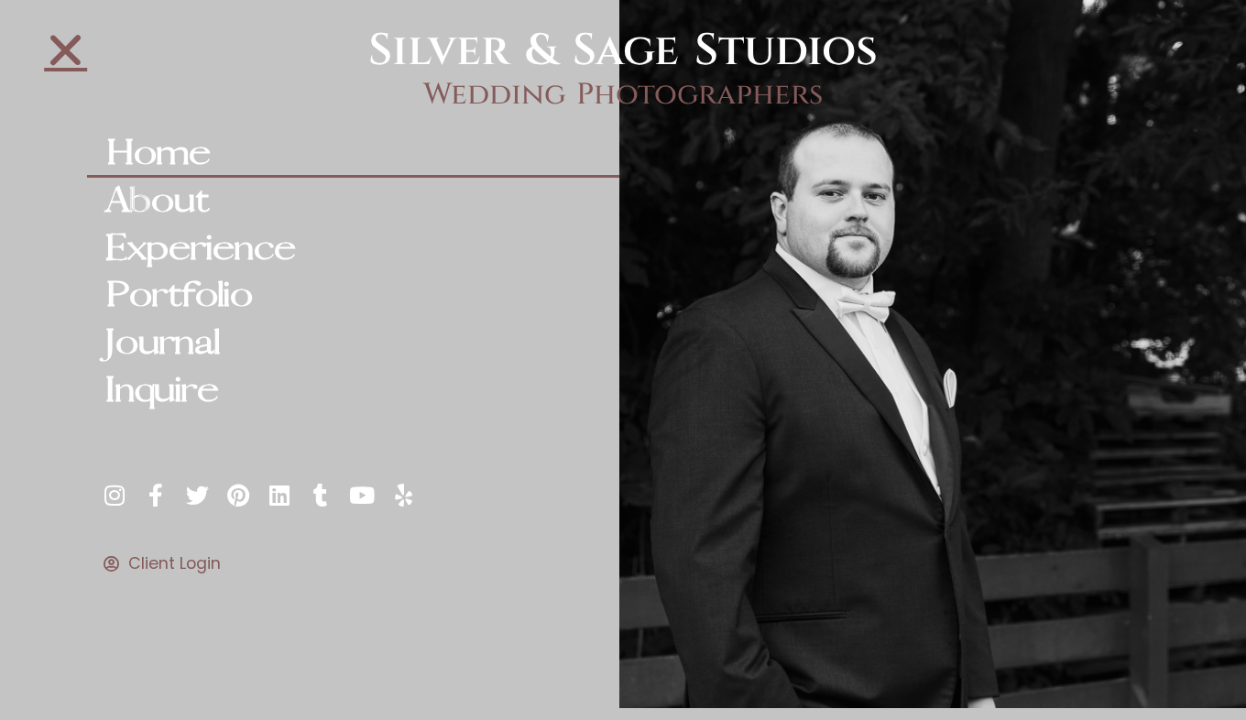 The height and width of the screenshot is (720, 1246). Describe the element at coordinates (353, 272) in the screenshot. I see `nav: Menu` at that location.